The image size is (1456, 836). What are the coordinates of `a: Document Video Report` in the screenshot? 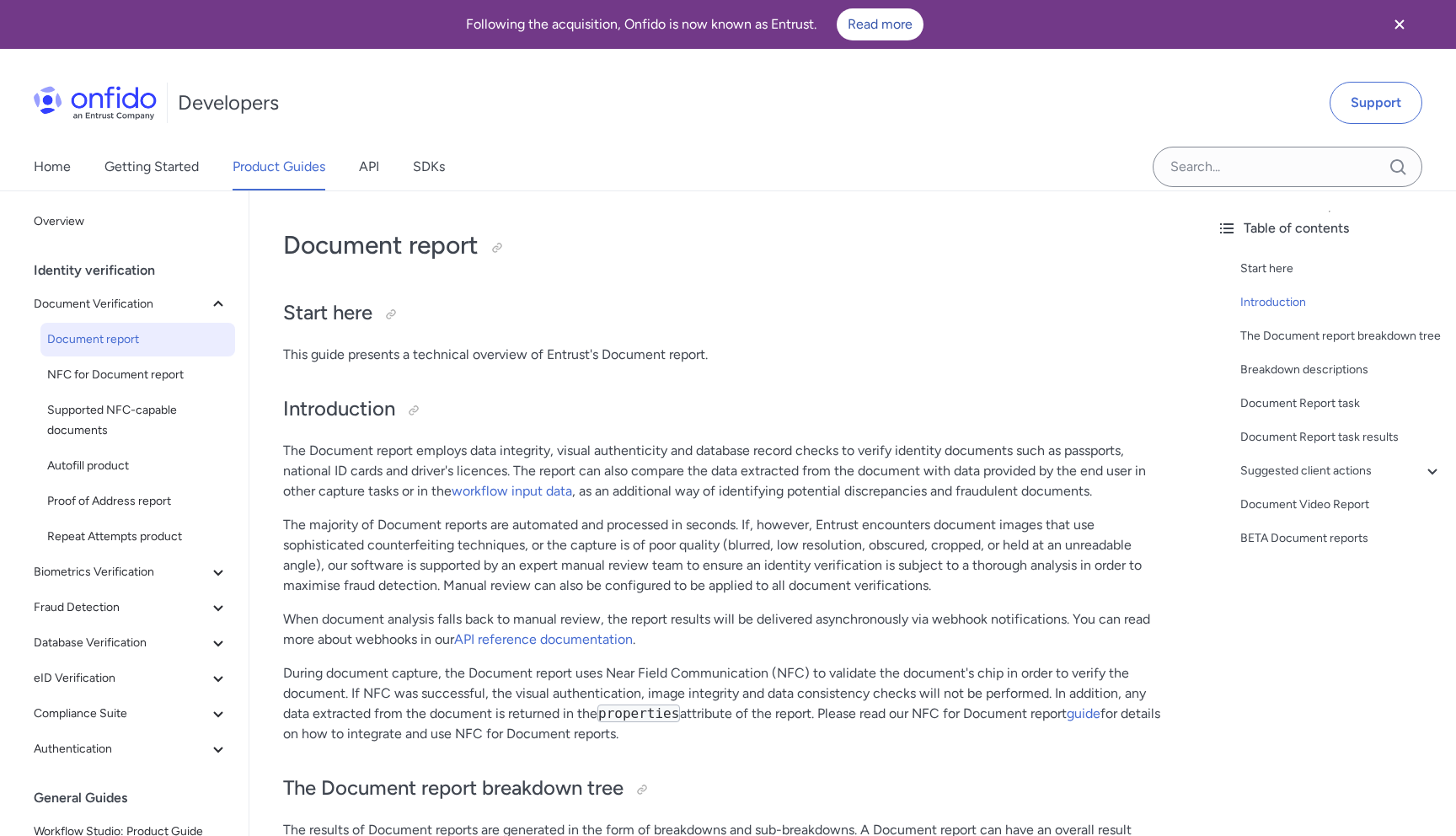 It's located at (1341, 504).